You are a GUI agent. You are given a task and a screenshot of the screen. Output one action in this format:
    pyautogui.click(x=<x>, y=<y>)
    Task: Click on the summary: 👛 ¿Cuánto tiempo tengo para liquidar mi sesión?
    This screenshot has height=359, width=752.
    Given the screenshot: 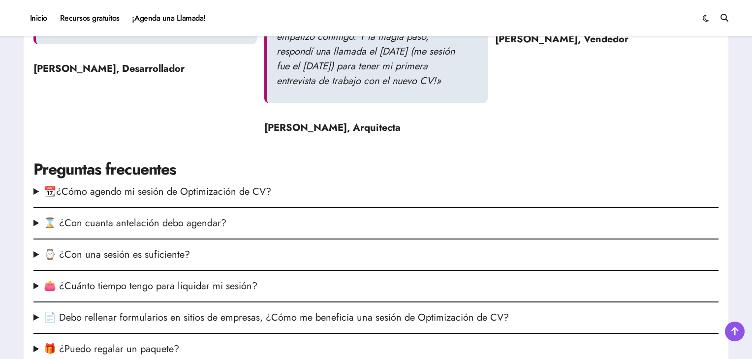 What is the action you would take?
    pyautogui.click(x=376, y=286)
    